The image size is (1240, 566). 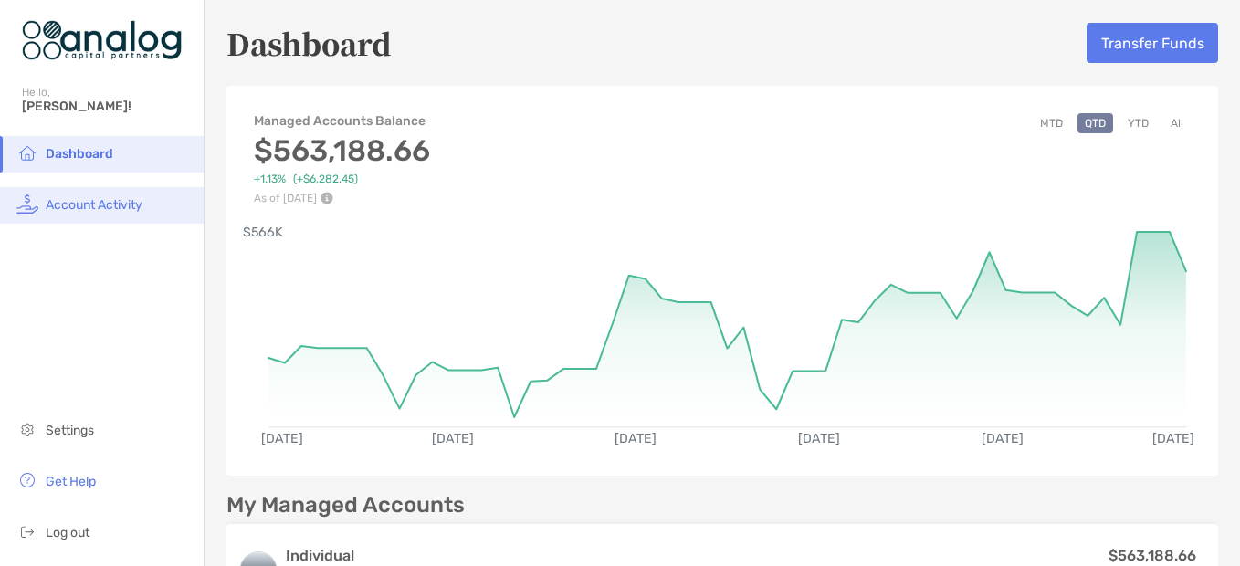 I want to click on span: ( +$6,282.45 ), so click(x=325, y=179).